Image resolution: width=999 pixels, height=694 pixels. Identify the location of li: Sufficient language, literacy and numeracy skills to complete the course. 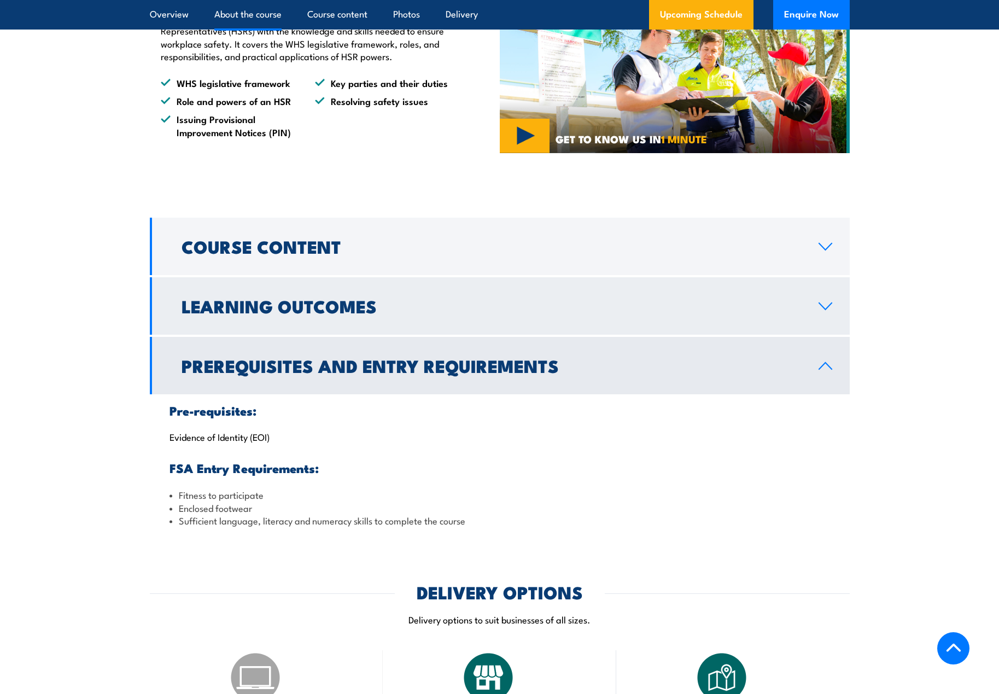
(500, 520).